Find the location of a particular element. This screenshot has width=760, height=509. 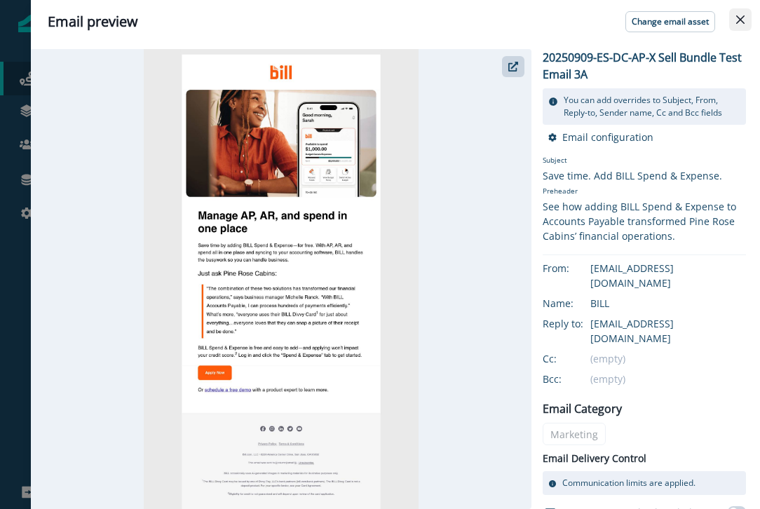

p: Email Category is located at coordinates (582, 409).